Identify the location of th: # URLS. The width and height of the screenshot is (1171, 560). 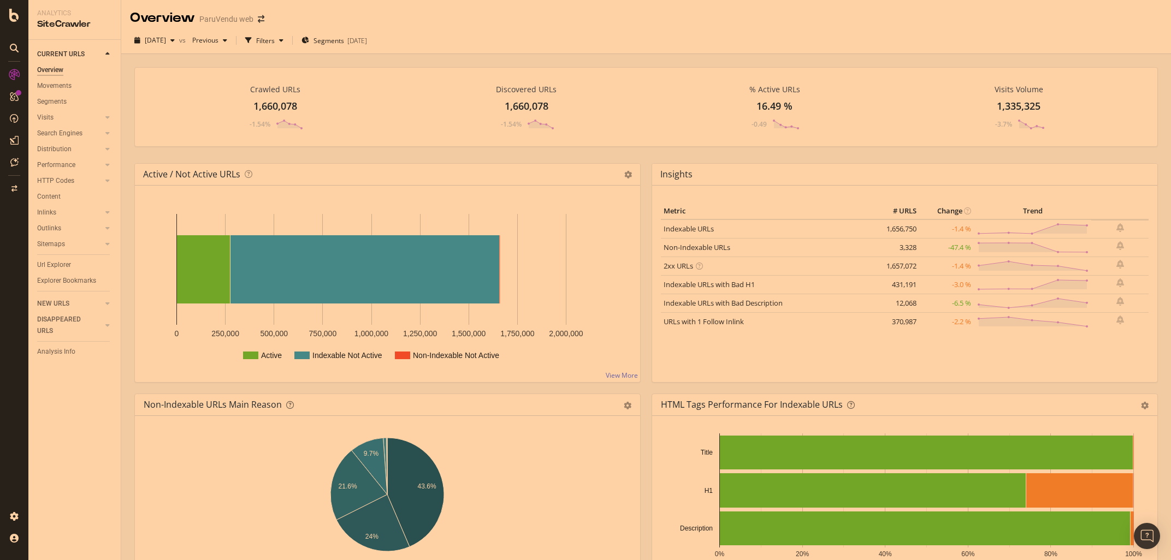
(898, 211).